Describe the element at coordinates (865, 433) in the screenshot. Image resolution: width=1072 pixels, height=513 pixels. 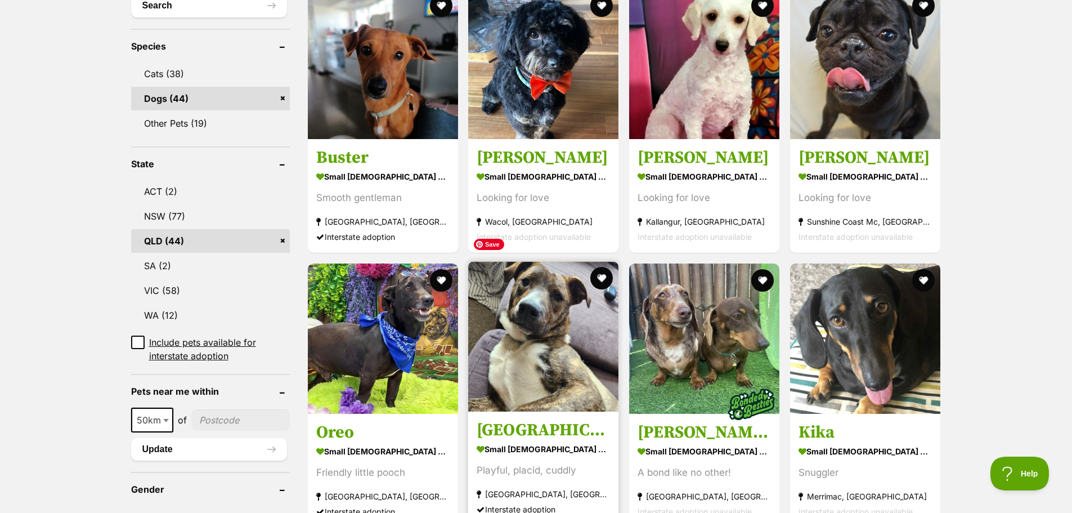
I see `h3: Kika` at that location.